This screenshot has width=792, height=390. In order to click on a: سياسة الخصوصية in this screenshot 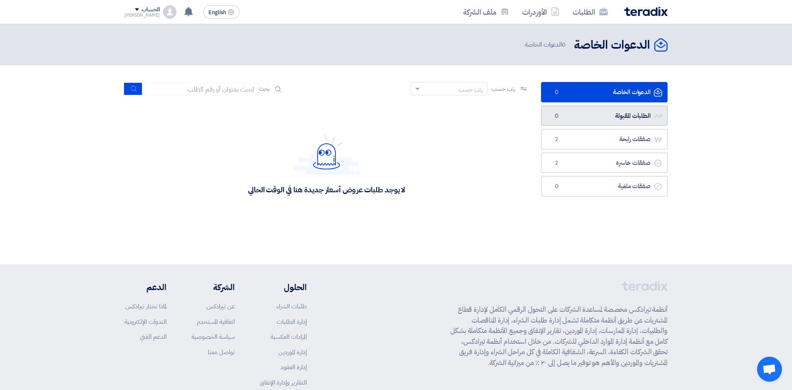, I will do `click(213, 336)`.